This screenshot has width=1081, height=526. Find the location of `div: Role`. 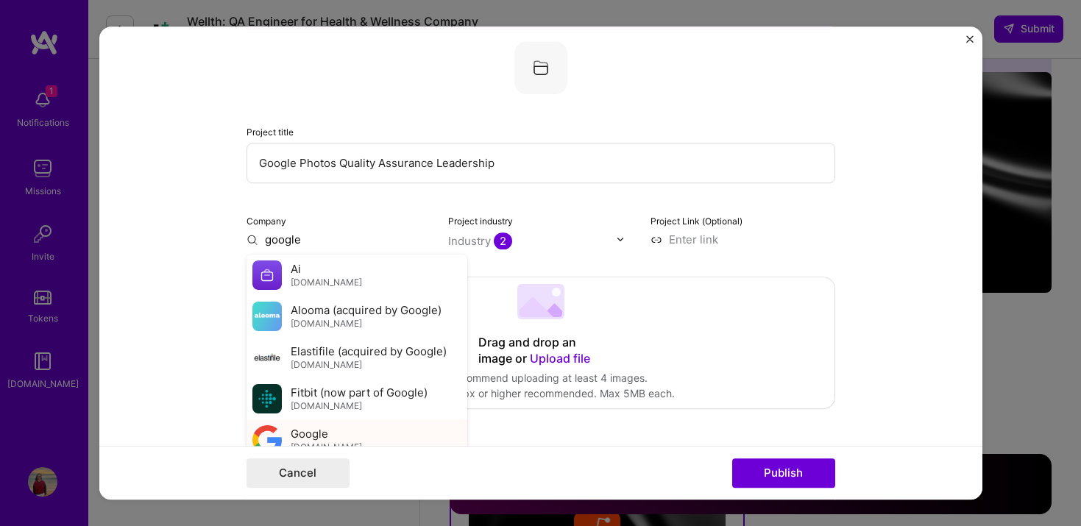

div: Role is located at coordinates (541, 446).